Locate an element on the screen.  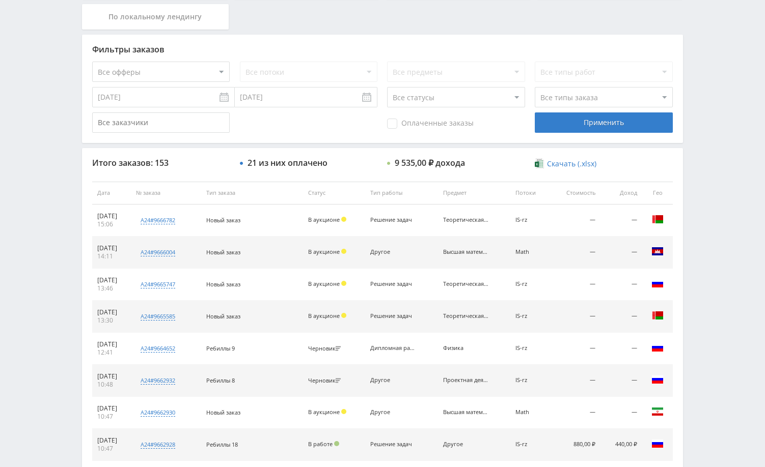
div: Фильтры заказов is located at coordinates (382, 49).